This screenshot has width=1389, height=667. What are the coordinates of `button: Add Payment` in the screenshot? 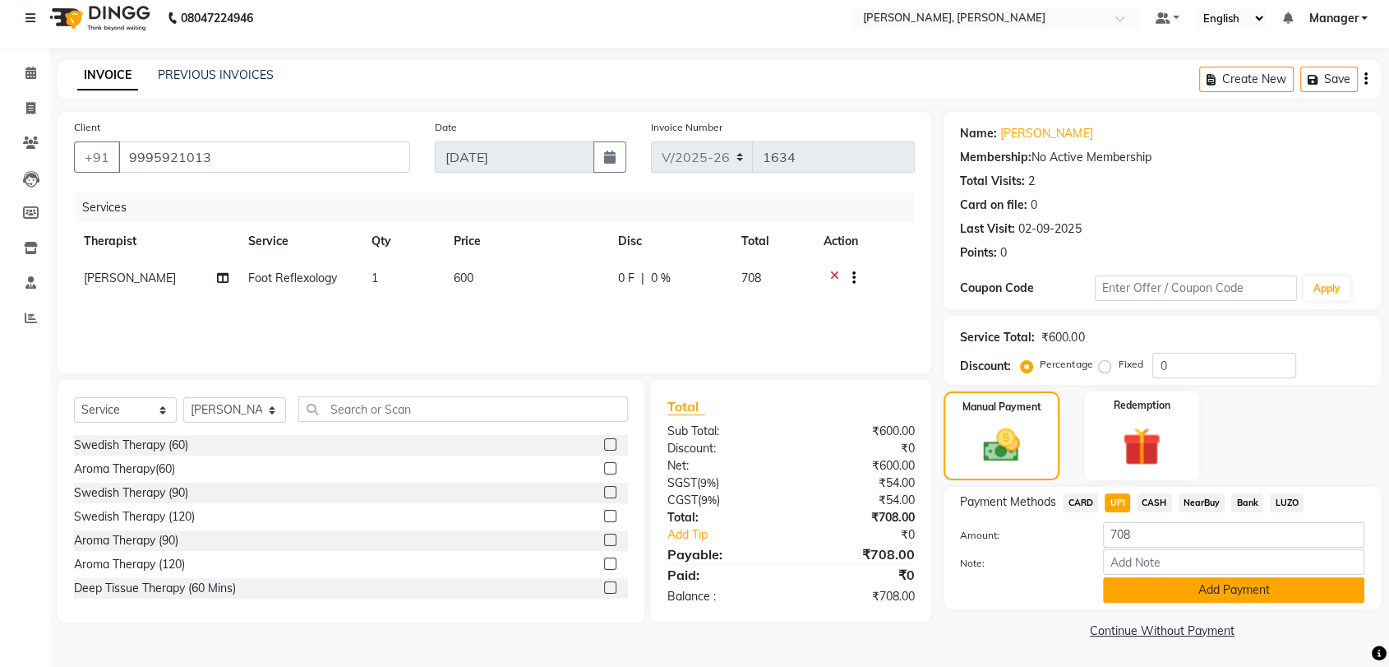 It's located at (1234, 589).